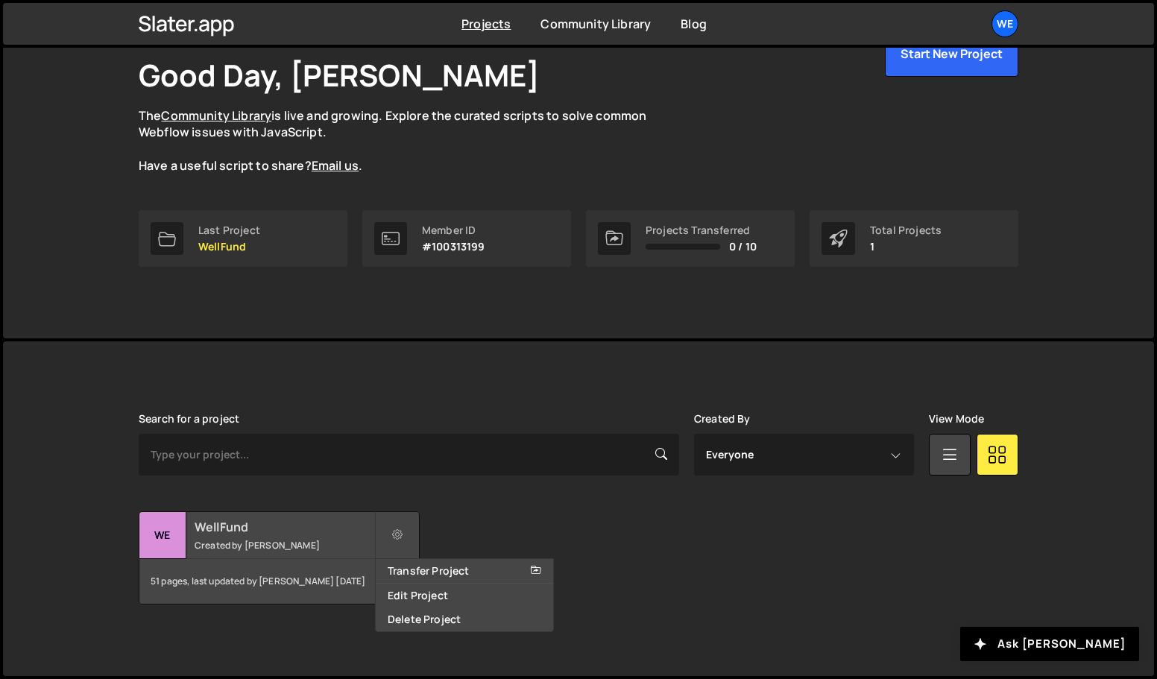 Image resolution: width=1157 pixels, height=679 pixels. What do you see at coordinates (722, 419) in the screenshot?
I see `label: Created By` at bounding box center [722, 419].